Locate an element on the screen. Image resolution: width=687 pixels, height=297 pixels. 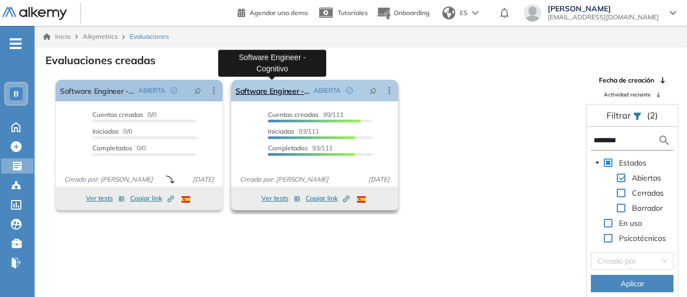
span: Tutoriales is located at coordinates (352, 12).